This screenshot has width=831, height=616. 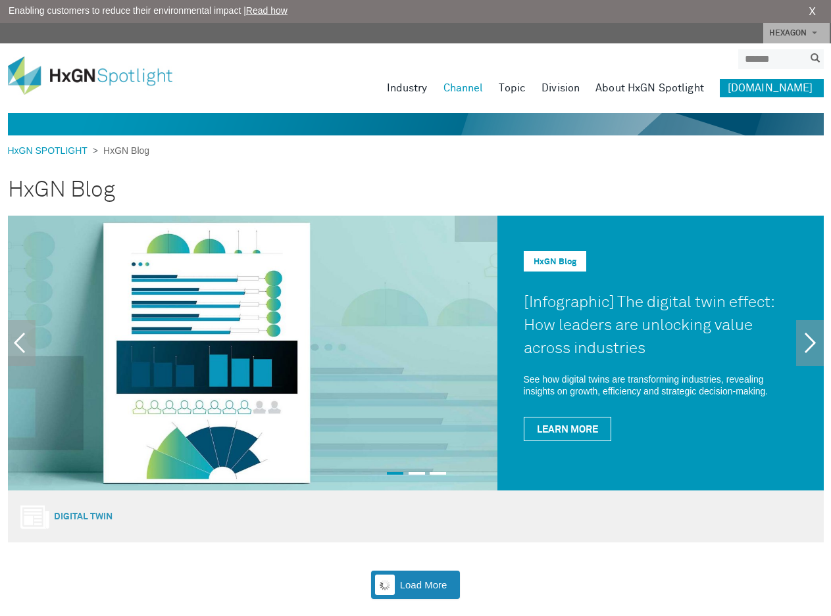 What do you see at coordinates (812, 12) in the screenshot?
I see `a: X` at bounding box center [812, 12].